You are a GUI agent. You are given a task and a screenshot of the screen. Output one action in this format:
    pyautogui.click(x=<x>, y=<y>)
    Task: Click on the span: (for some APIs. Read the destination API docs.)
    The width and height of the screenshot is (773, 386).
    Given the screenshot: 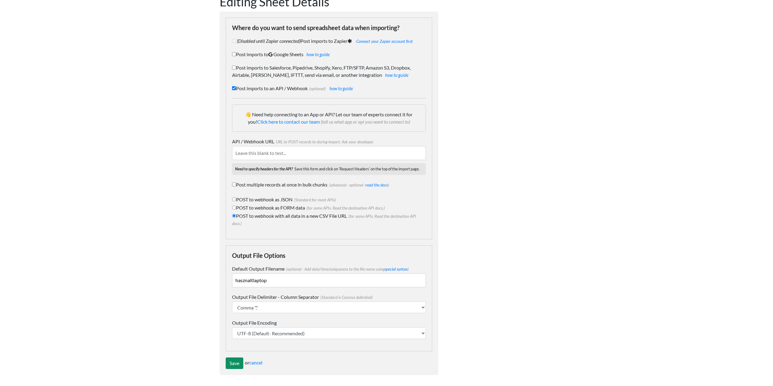 What is the action you would take?
    pyautogui.click(x=345, y=208)
    